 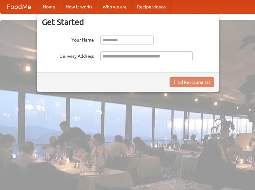 I want to click on button: Find Restaurants!, so click(x=192, y=82).